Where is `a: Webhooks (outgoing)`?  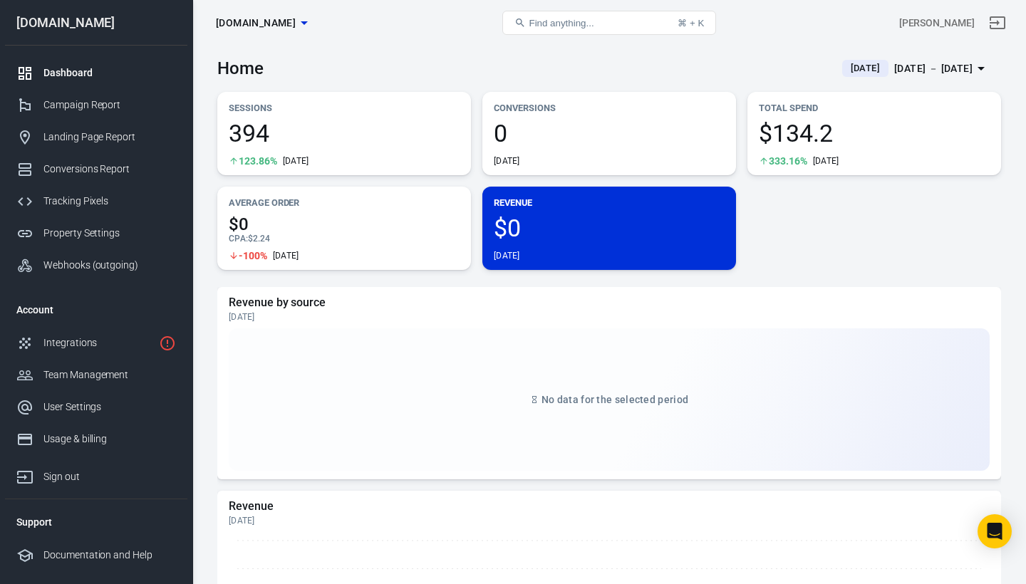
a: Webhooks (outgoing) is located at coordinates (96, 265).